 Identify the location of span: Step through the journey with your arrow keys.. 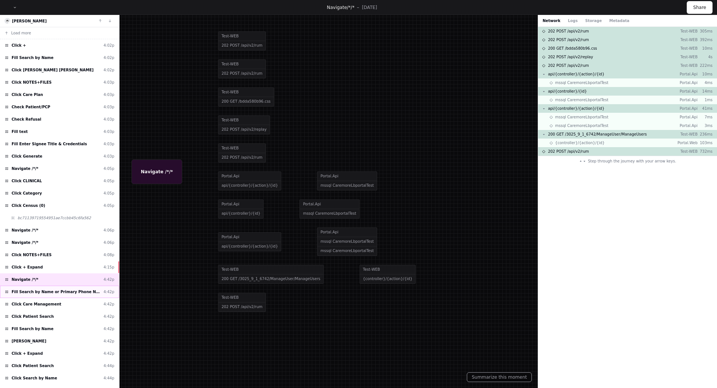
(632, 161).